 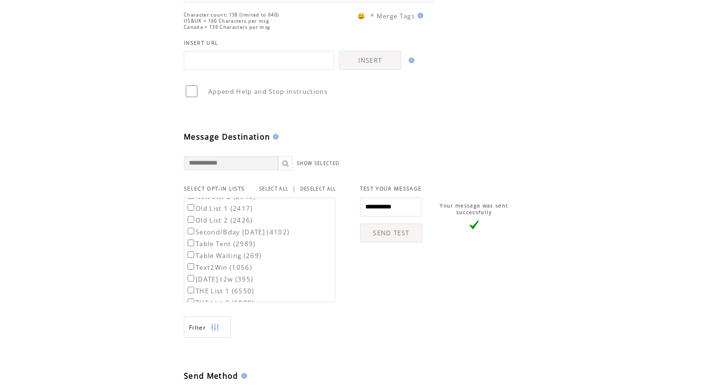 I want to click on span: INSERT URL, so click(x=201, y=43).